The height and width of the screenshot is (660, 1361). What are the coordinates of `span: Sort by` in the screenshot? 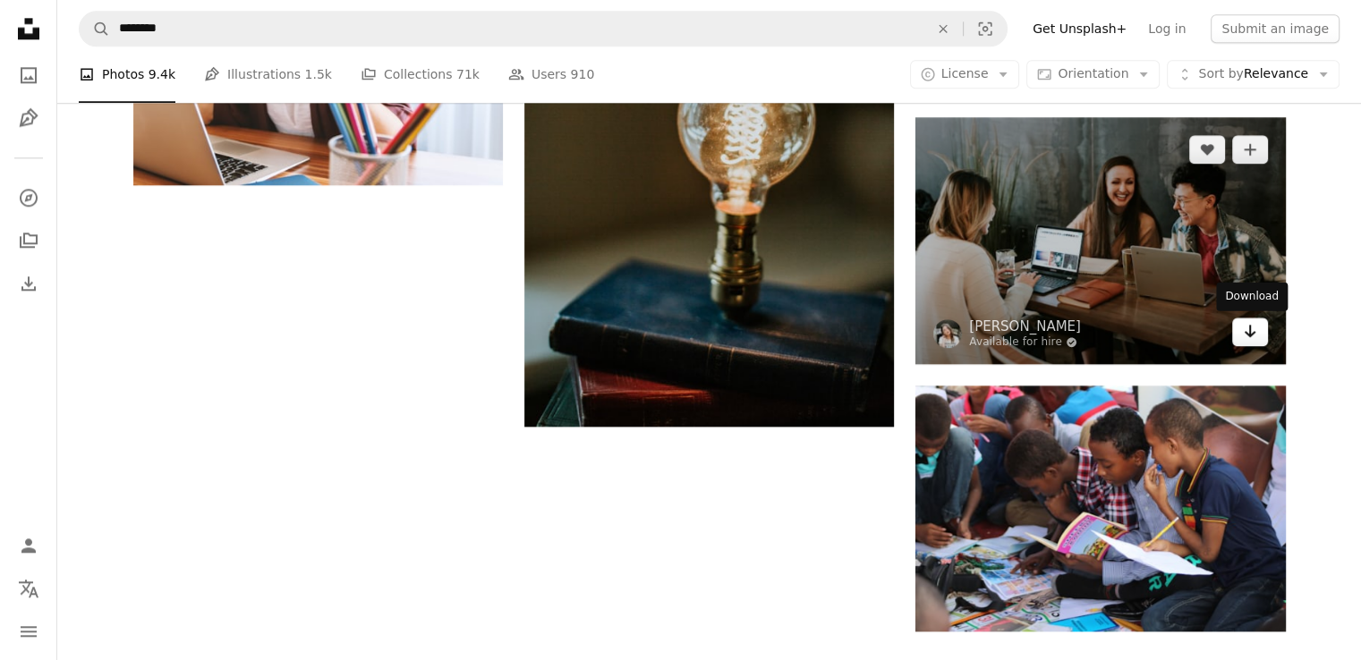 It's located at (1220, 74).